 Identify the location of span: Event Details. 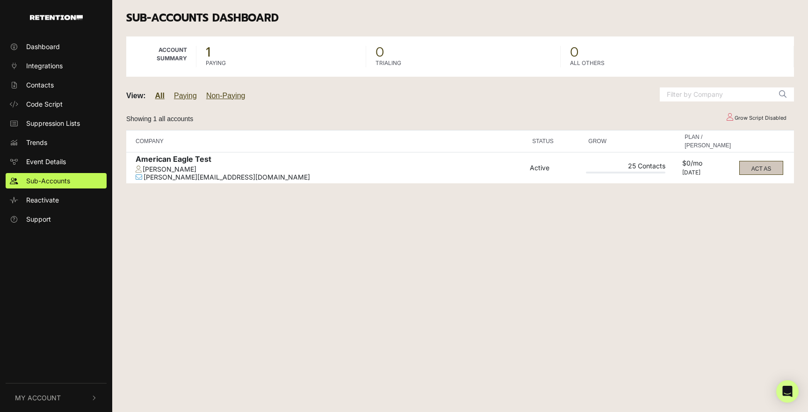
(46, 161).